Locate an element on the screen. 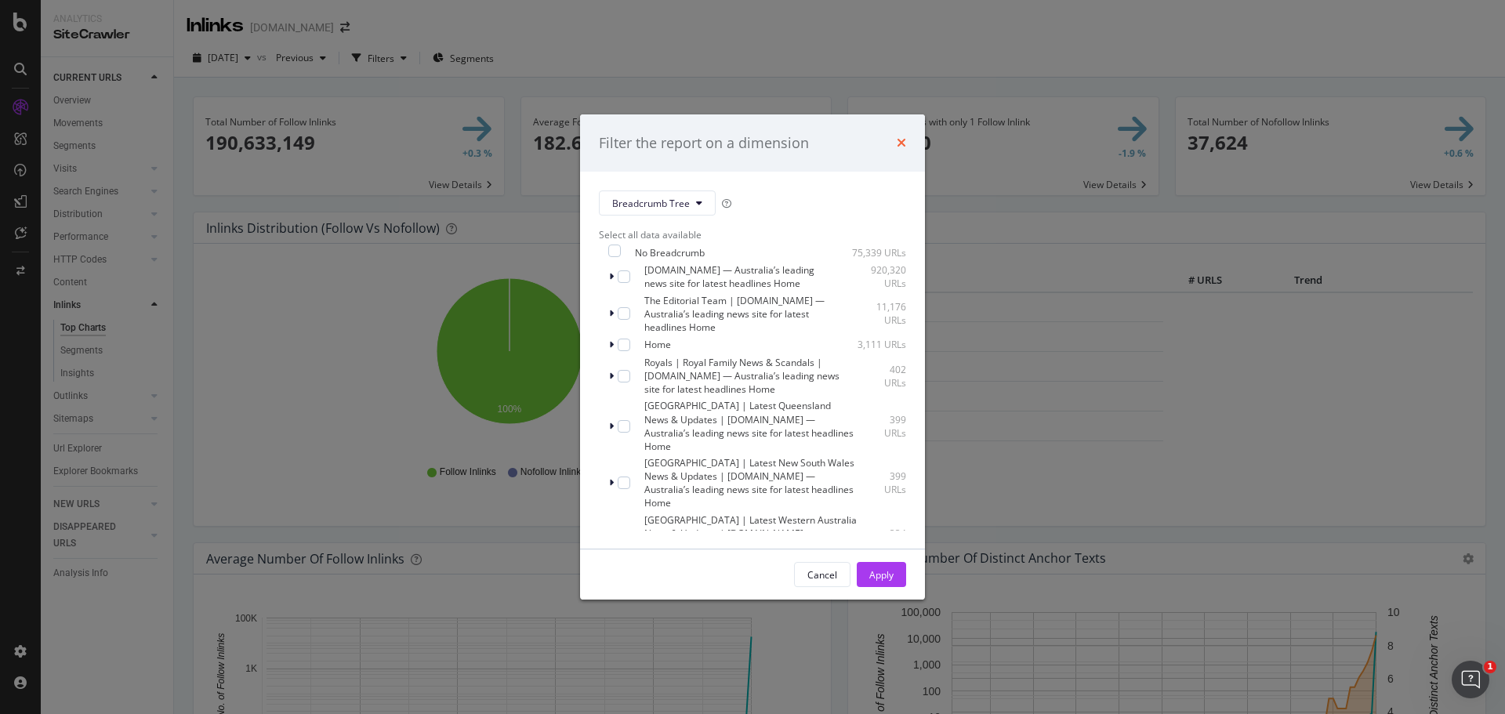 The image size is (1505, 714). div: 3,111 URLs is located at coordinates (868, 345).